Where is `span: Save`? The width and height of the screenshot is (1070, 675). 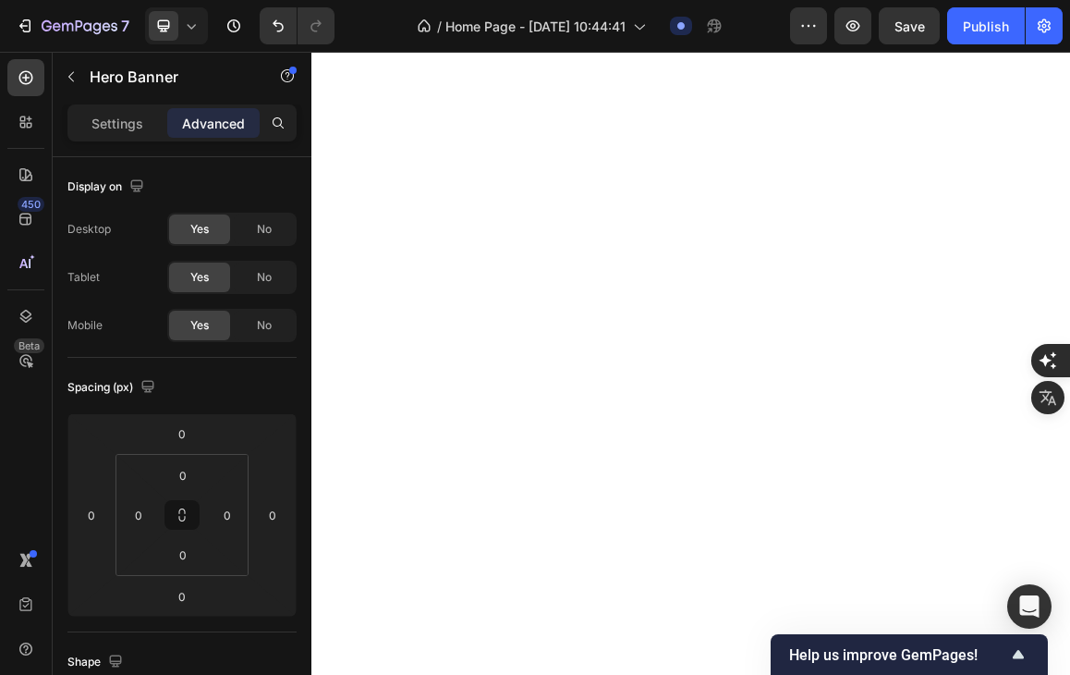
span: Save is located at coordinates (910, 26).